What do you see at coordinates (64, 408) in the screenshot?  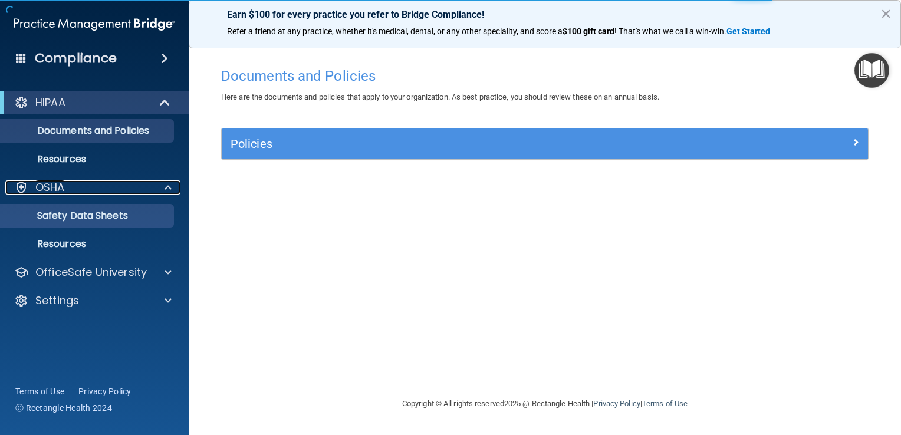 I see `span: Ⓒ Rectangle Health 2024` at bounding box center [64, 408].